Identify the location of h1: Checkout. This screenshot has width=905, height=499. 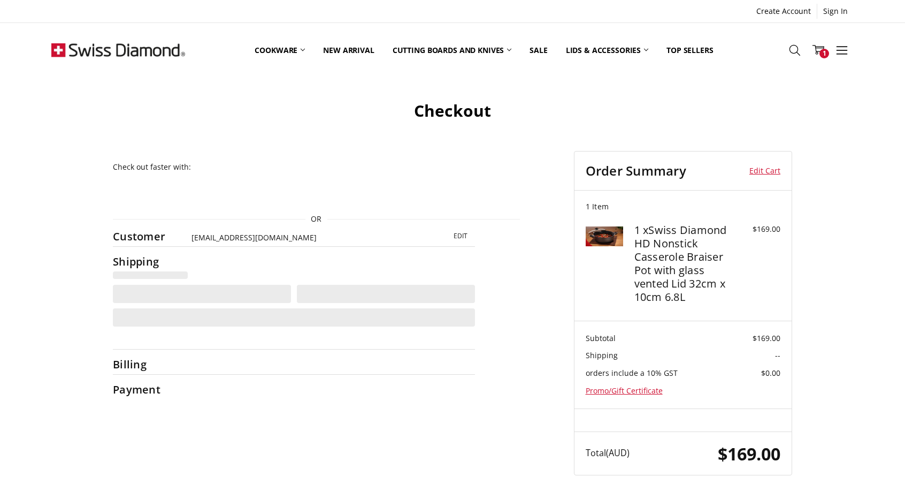
(453, 111).